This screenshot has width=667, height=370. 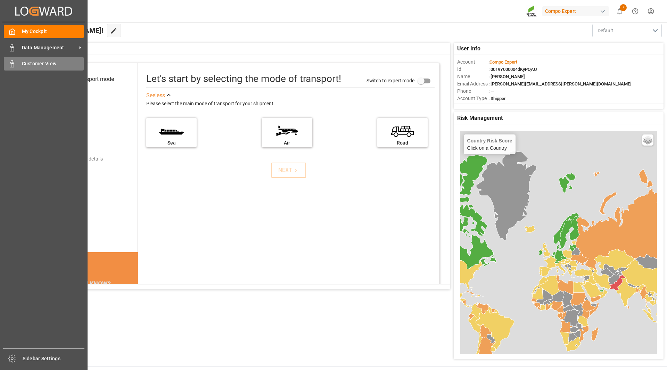 I want to click on a: My Cockpit, so click(x=44, y=31).